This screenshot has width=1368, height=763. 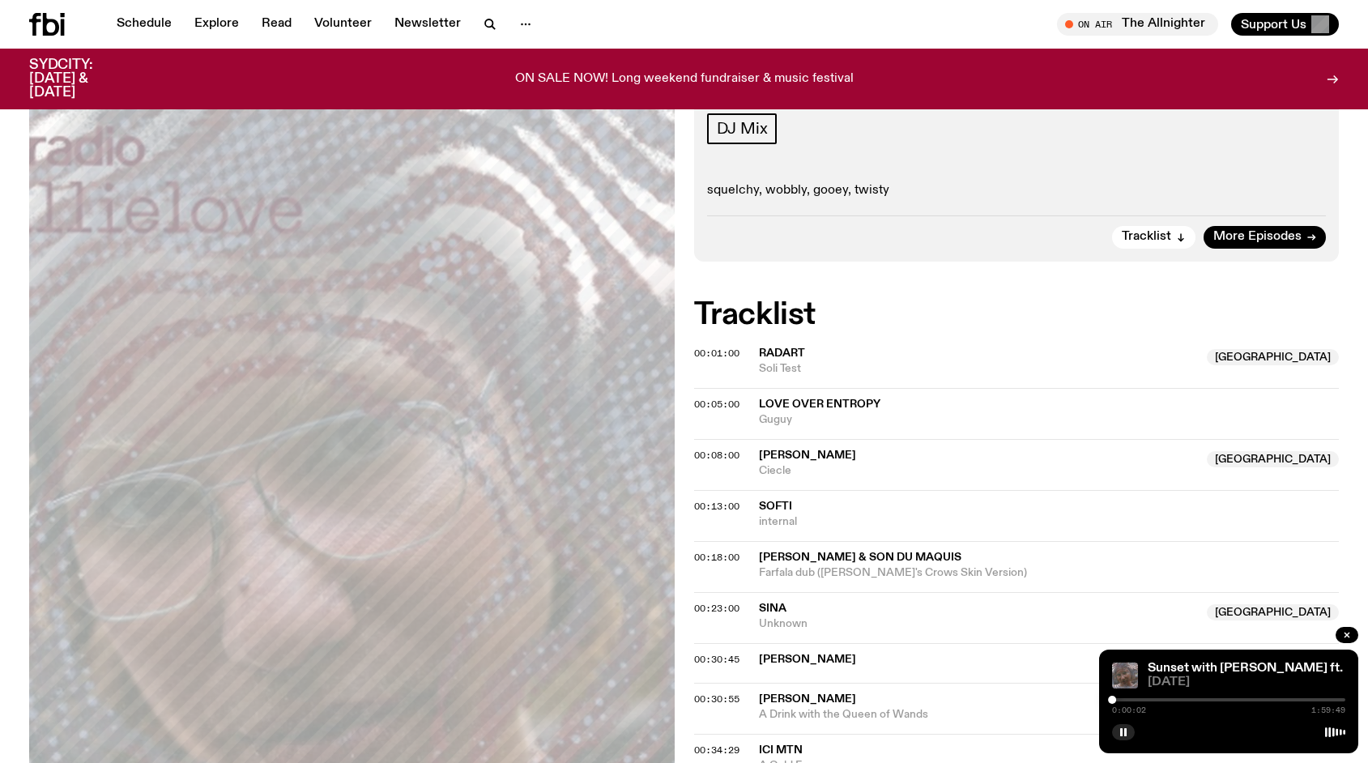 I want to click on button: 00:08:00, so click(x=717, y=455).